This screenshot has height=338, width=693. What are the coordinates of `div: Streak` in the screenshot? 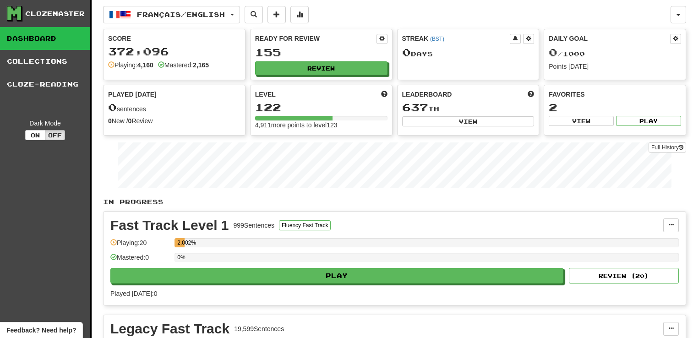 It's located at (456, 38).